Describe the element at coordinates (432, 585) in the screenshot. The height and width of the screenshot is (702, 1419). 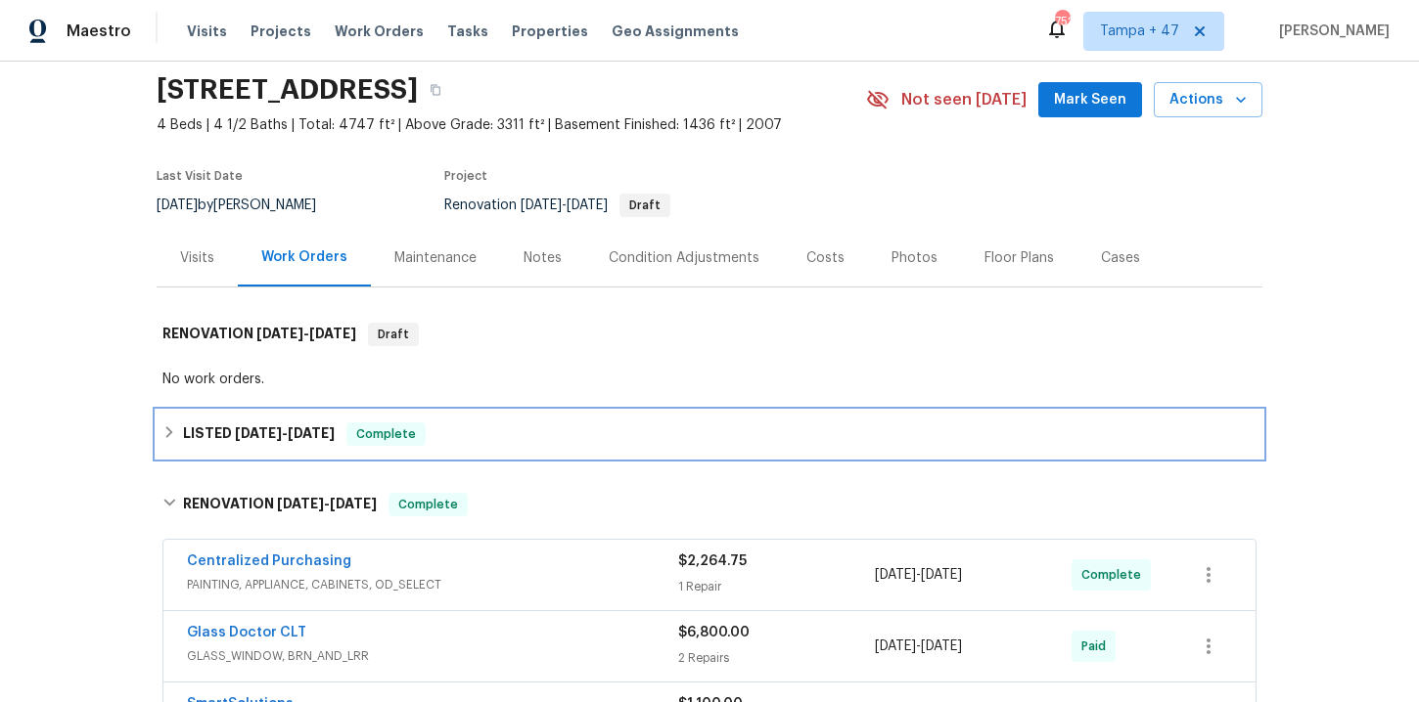
I see `span: PAINTING, APPLIANCE, CABINETS, OD_SELECT` at that location.